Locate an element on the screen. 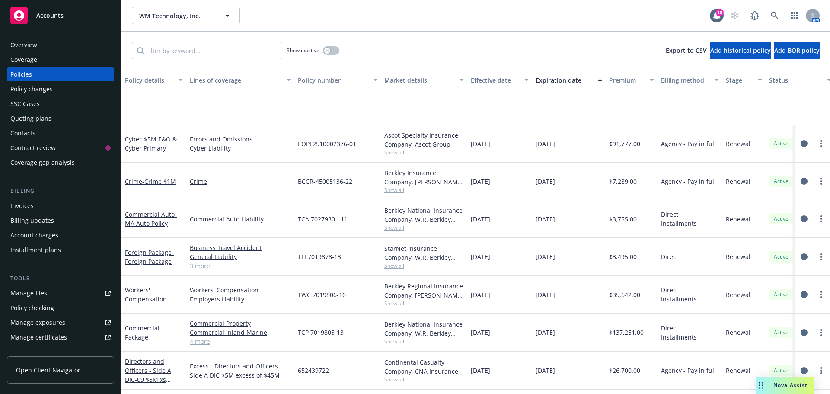 The height and width of the screenshot is (394, 830). a: Business Travel Accident is located at coordinates (240, 247).